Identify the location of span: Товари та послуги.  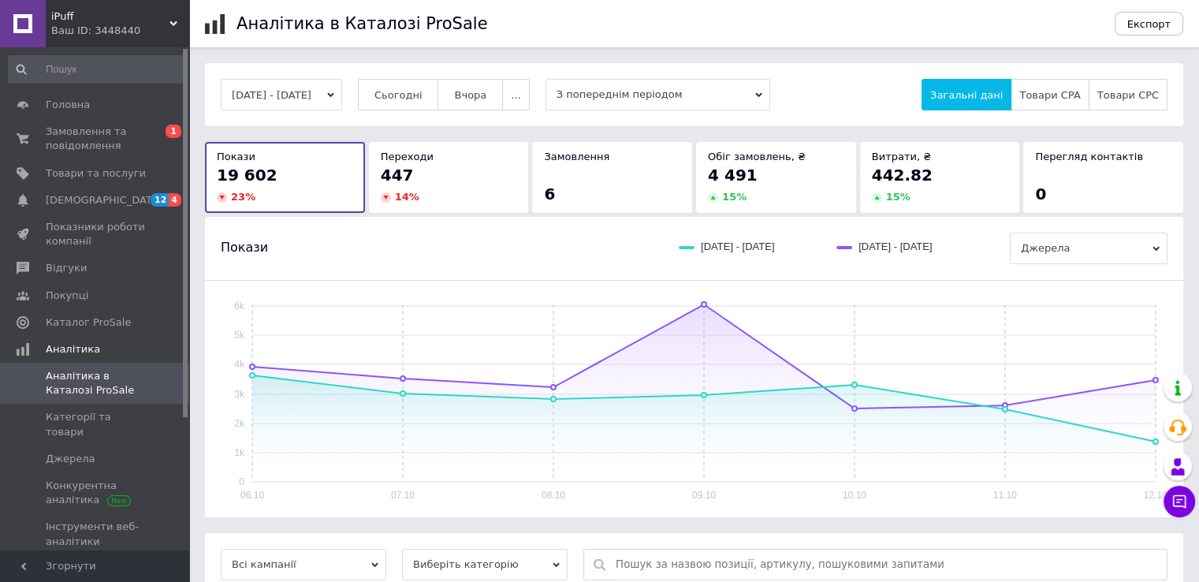
(95, 173).